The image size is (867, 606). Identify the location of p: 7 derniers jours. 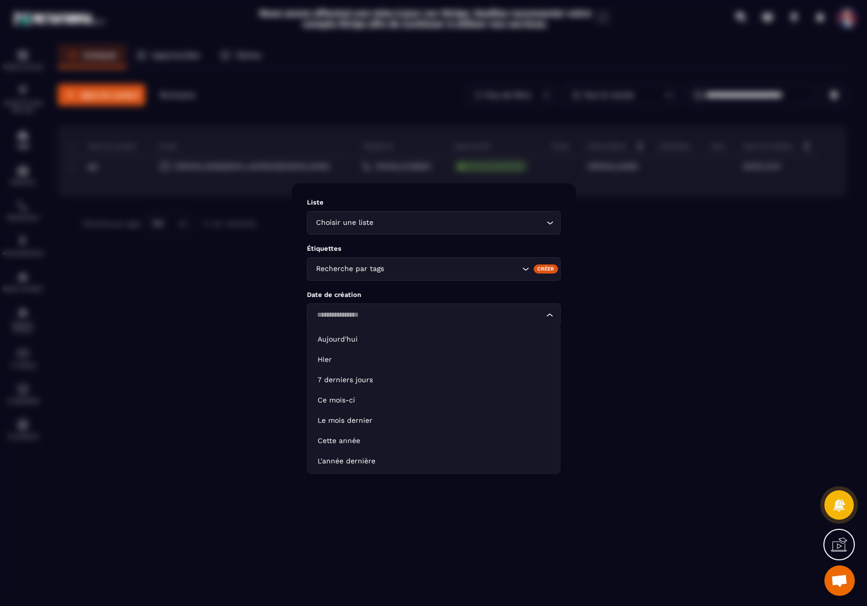
(434, 379).